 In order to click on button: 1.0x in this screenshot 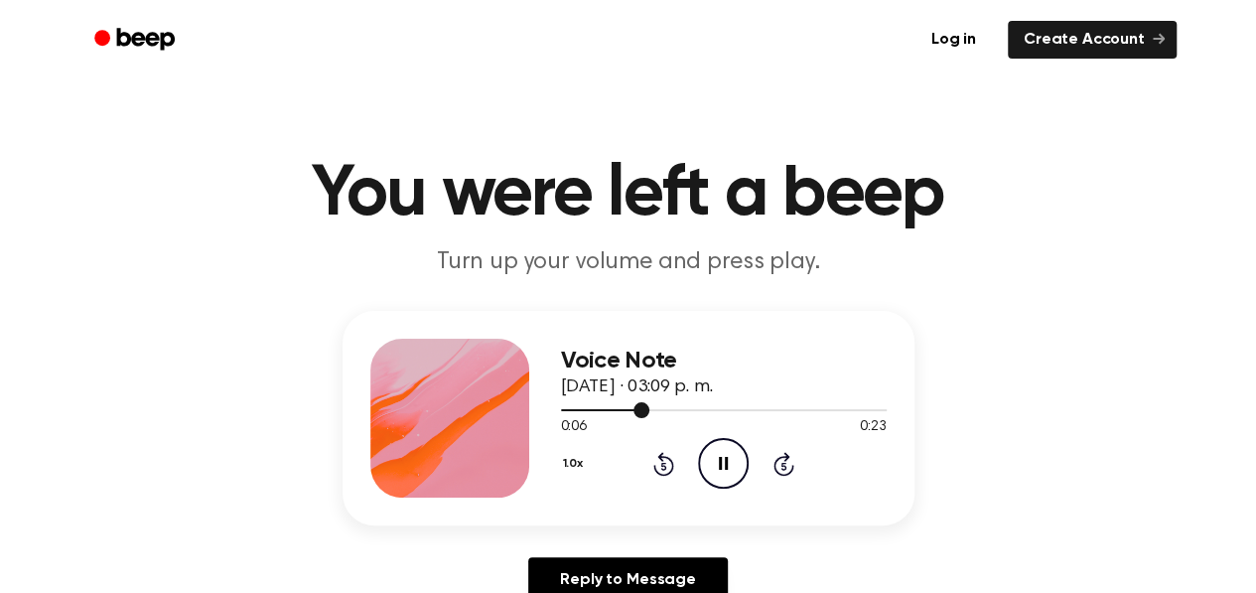, I will do `click(576, 464)`.